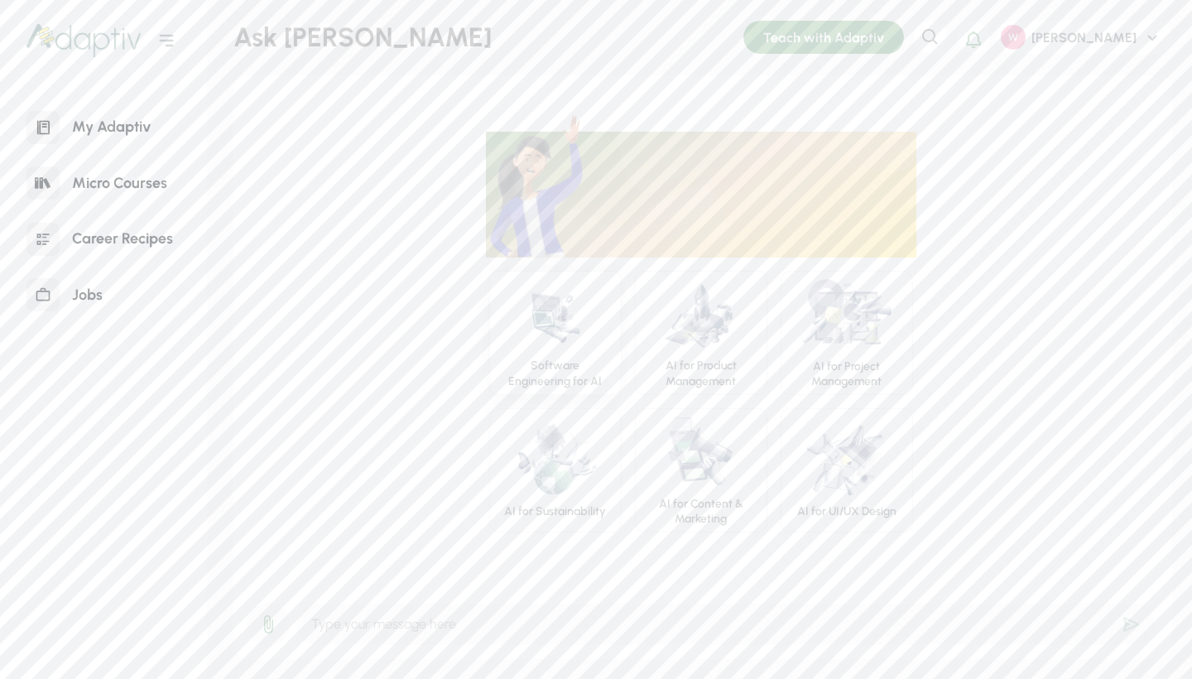 This screenshot has width=1192, height=679. I want to click on div: AI for Content & Marketing, so click(701, 511).